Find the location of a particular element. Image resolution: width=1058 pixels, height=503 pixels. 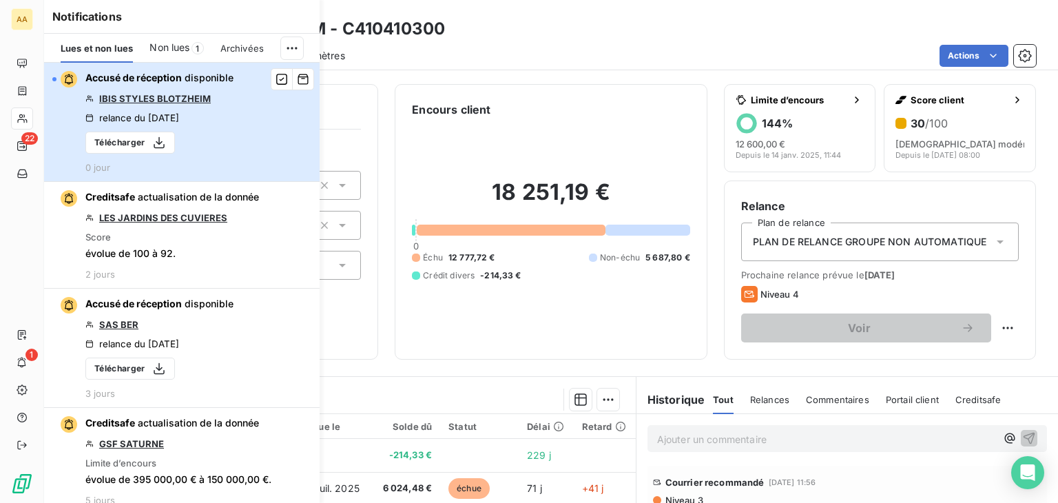

div: Échue le is located at coordinates (333, 427).